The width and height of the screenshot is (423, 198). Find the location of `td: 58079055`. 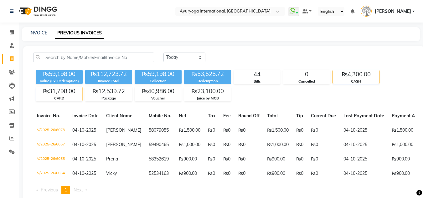

td: 58079055 is located at coordinates (160, 130).